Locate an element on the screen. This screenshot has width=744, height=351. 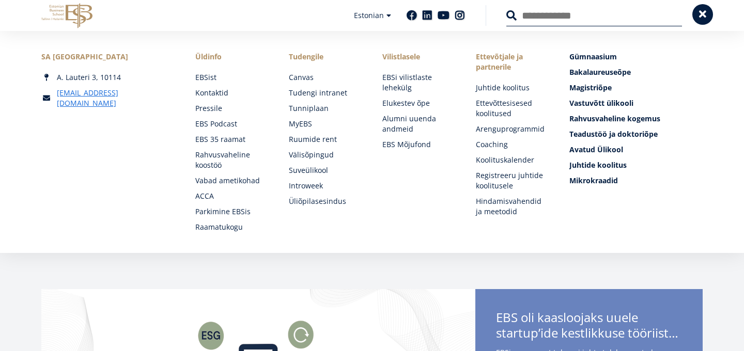
a: EBSist is located at coordinates (231, 77).